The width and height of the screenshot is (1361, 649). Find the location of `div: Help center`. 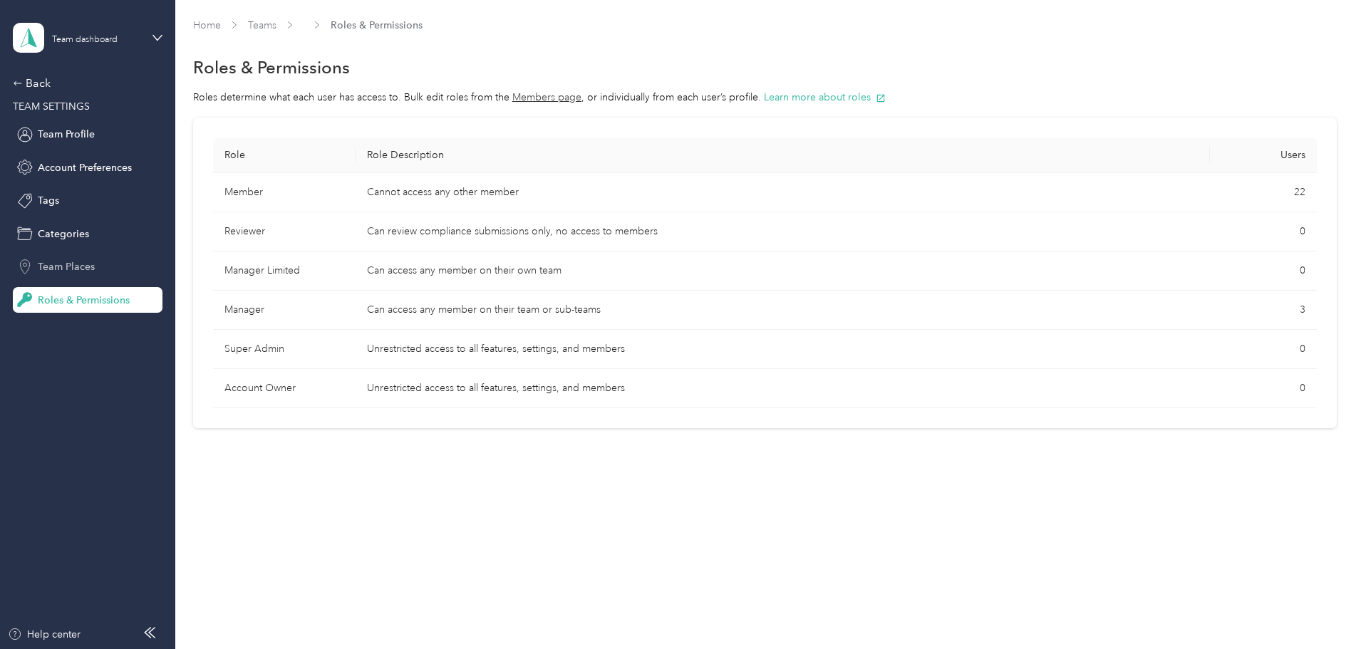

div: Help center is located at coordinates (44, 634).